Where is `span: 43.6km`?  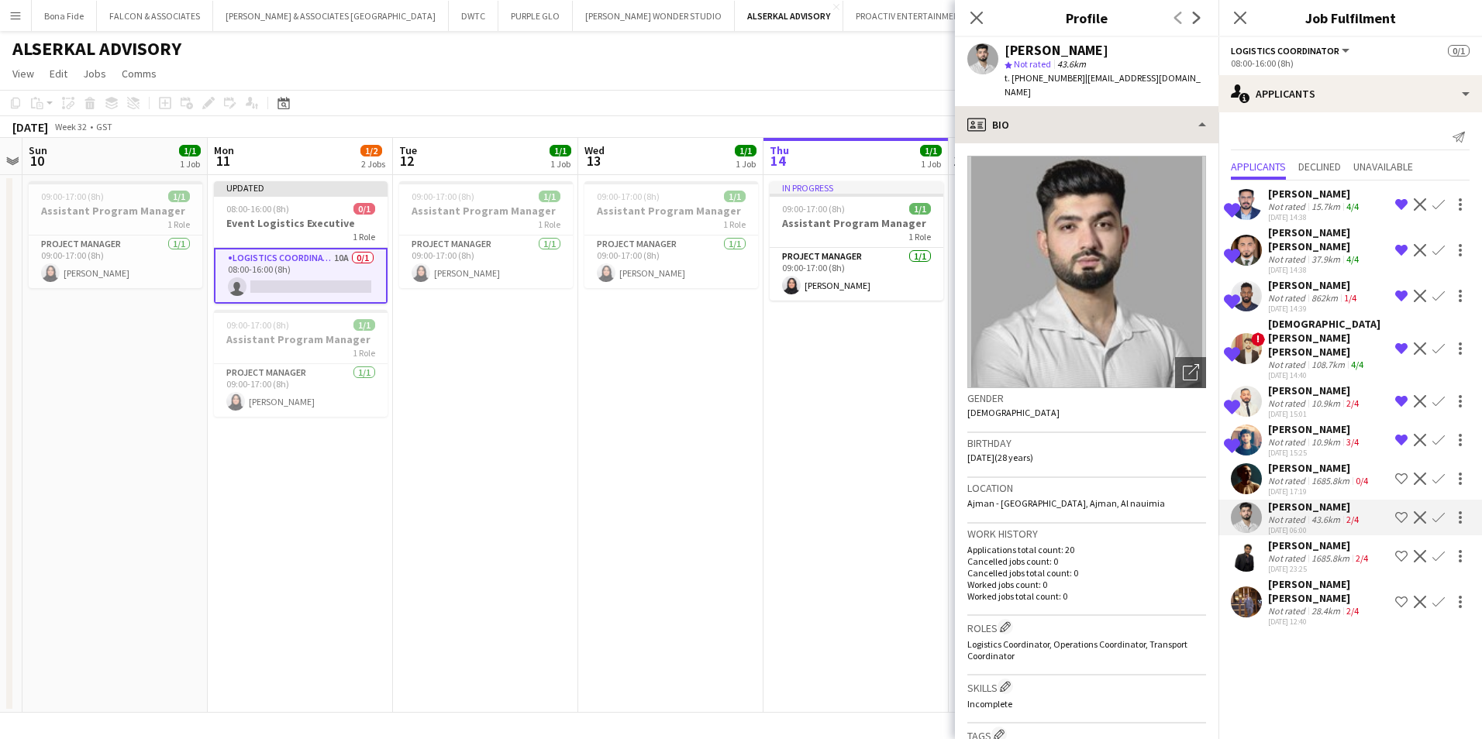
span: 43.6km is located at coordinates (1071, 64).